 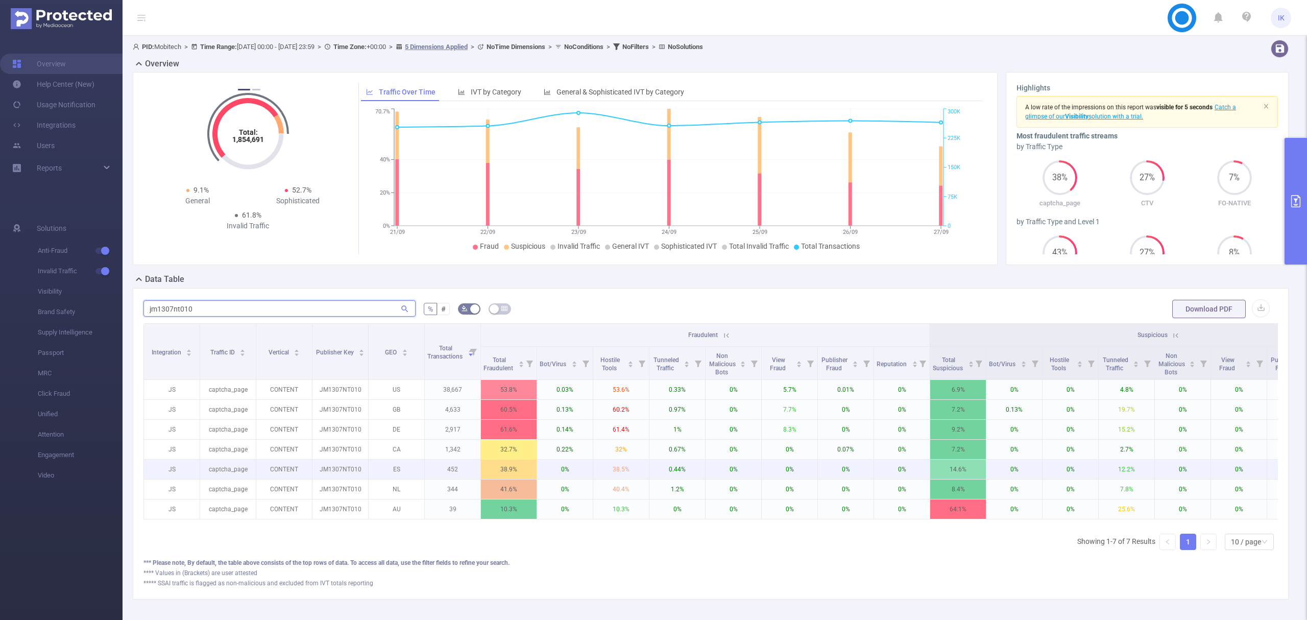 I want to click on p: JM1307NT010, so click(x=340, y=390).